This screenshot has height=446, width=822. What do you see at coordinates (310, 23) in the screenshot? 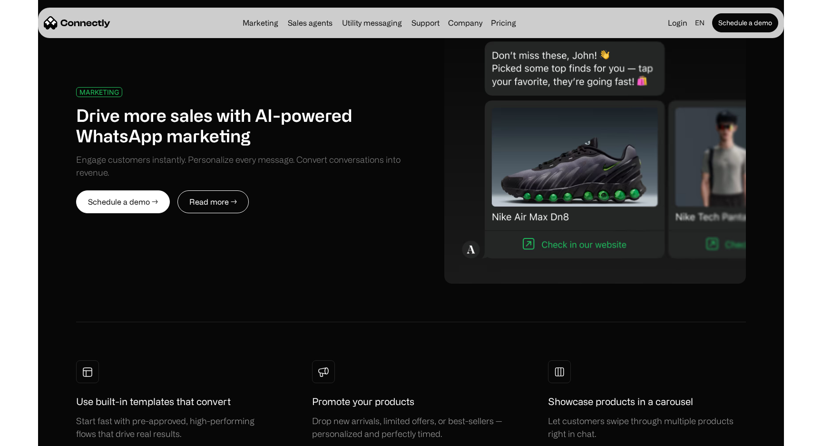
I see `a: Sales agents` at bounding box center [310, 23].